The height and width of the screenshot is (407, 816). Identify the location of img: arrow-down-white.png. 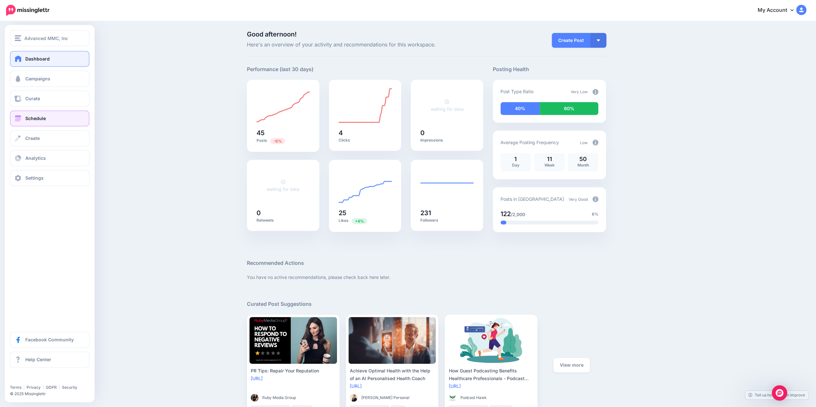
(598, 40).